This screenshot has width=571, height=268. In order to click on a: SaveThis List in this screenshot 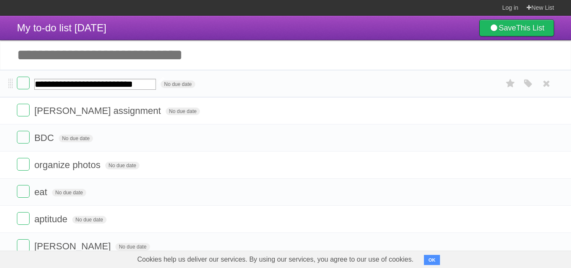, I will do `click(517, 28)`.